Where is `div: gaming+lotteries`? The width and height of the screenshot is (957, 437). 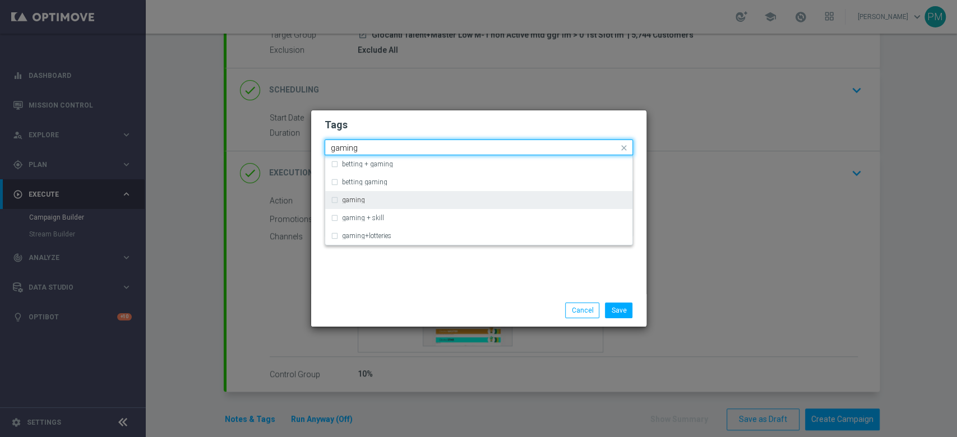
div: gaming+lotteries is located at coordinates (479, 236).